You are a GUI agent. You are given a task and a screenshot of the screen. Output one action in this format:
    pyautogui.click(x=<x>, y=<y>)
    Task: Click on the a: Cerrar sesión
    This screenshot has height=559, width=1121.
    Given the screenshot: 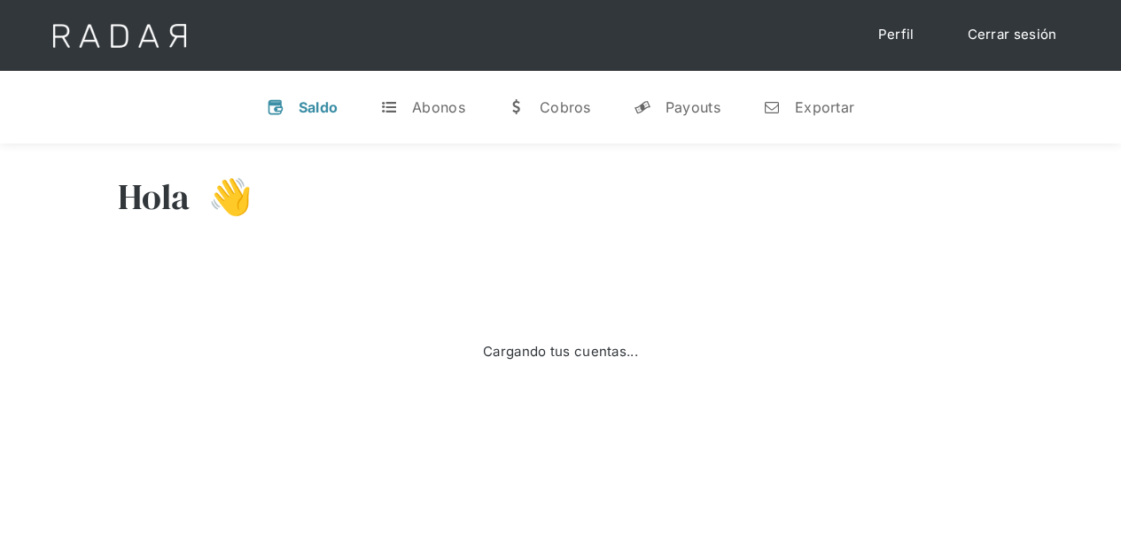 What is the action you would take?
    pyautogui.click(x=1012, y=35)
    